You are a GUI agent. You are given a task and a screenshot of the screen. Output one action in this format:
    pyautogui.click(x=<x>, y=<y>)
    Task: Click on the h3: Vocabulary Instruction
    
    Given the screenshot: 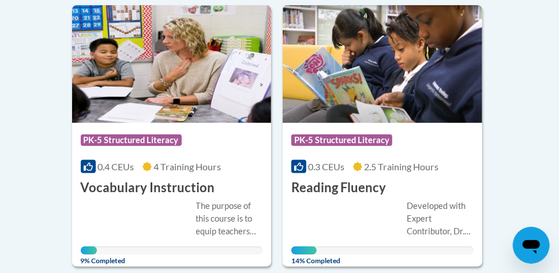 What is the action you would take?
    pyautogui.click(x=148, y=188)
    